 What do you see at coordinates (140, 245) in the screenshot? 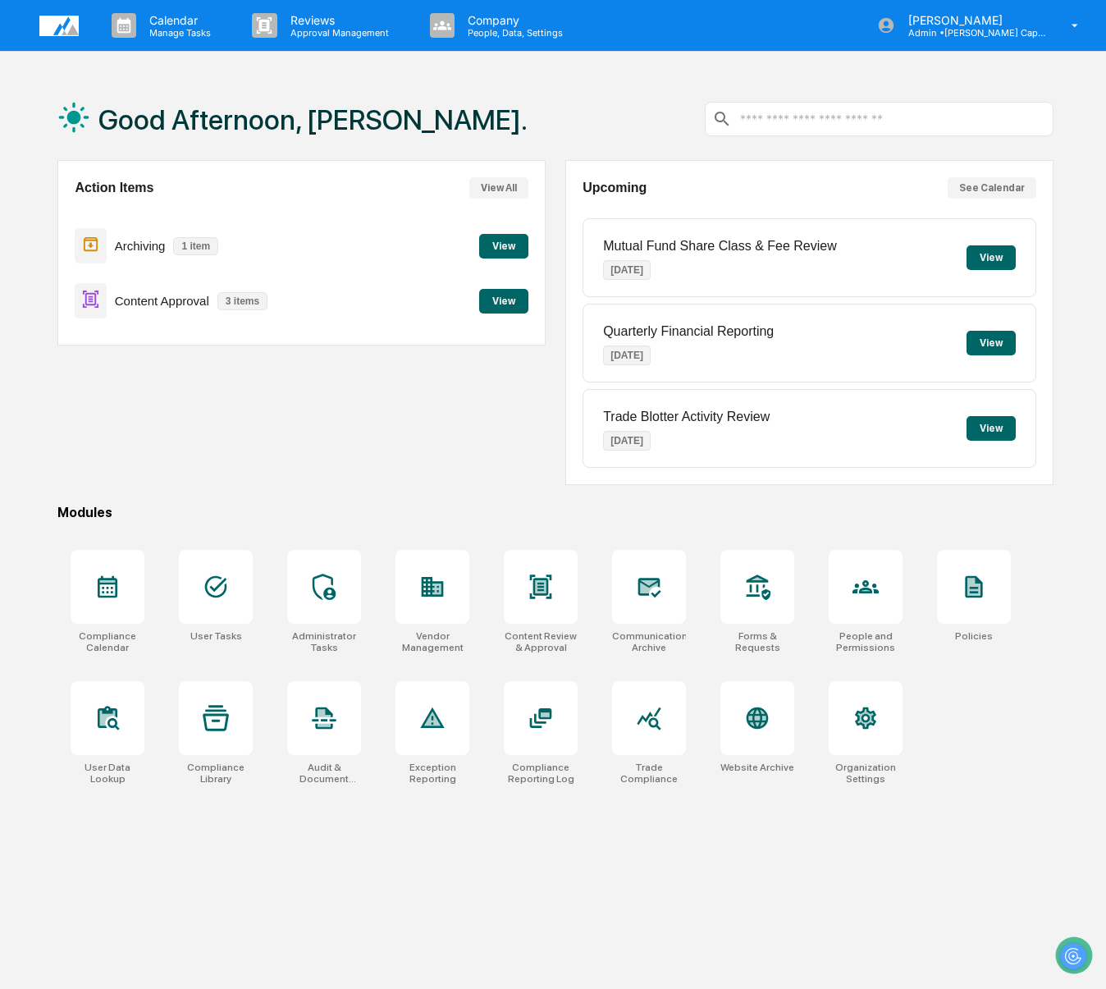
I see `p: Archiving` at bounding box center [140, 245].